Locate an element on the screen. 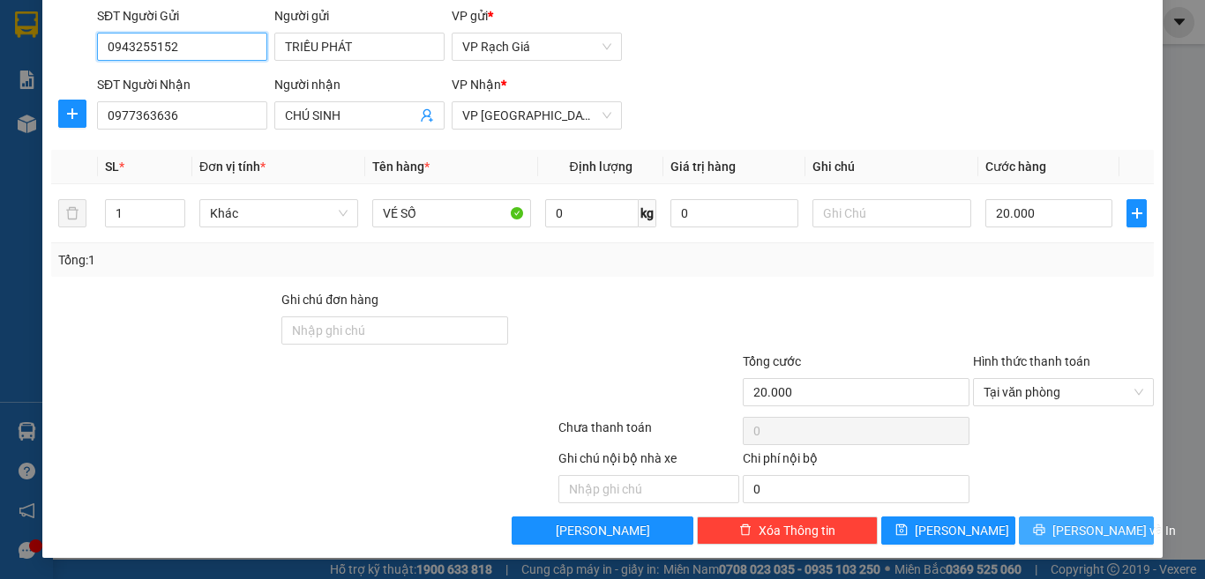 The image size is (1205, 579). input: Ghi Chú is located at coordinates (891, 213).